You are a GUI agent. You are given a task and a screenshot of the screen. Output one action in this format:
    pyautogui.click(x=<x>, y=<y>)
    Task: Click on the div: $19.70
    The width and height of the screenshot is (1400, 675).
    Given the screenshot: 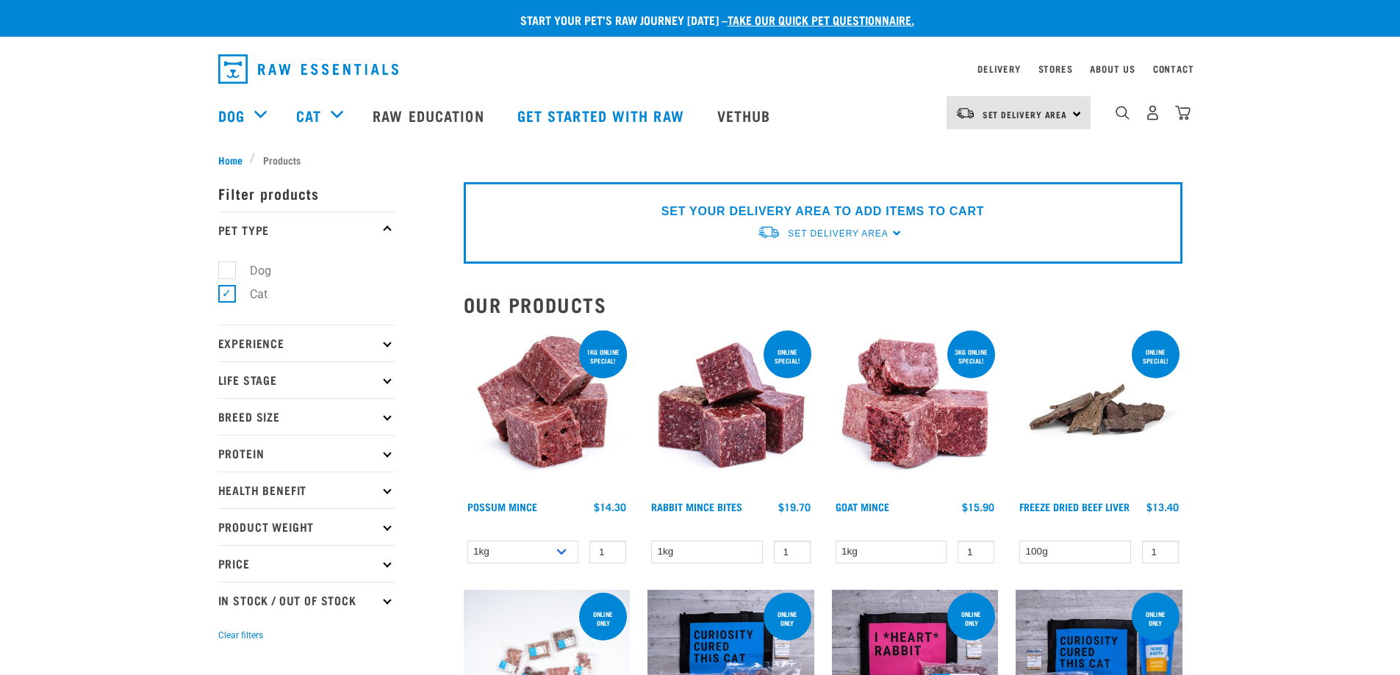 What is the action you would take?
    pyautogui.click(x=794, y=507)
    